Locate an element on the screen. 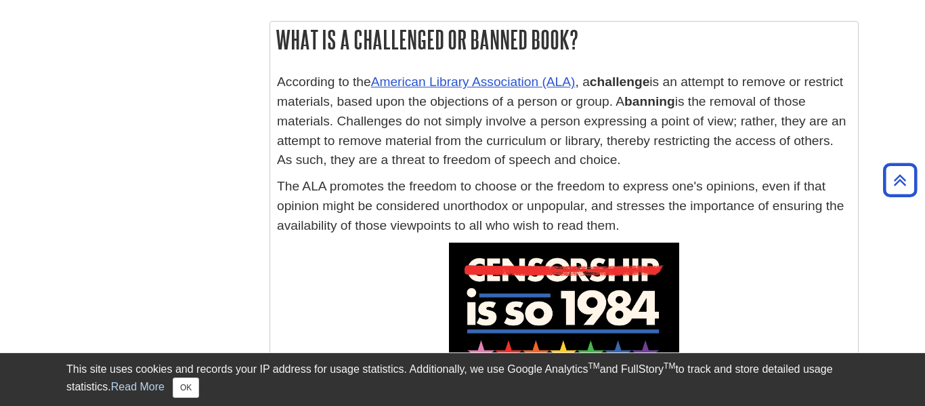  button: Close is located at coordinates (186, 387).